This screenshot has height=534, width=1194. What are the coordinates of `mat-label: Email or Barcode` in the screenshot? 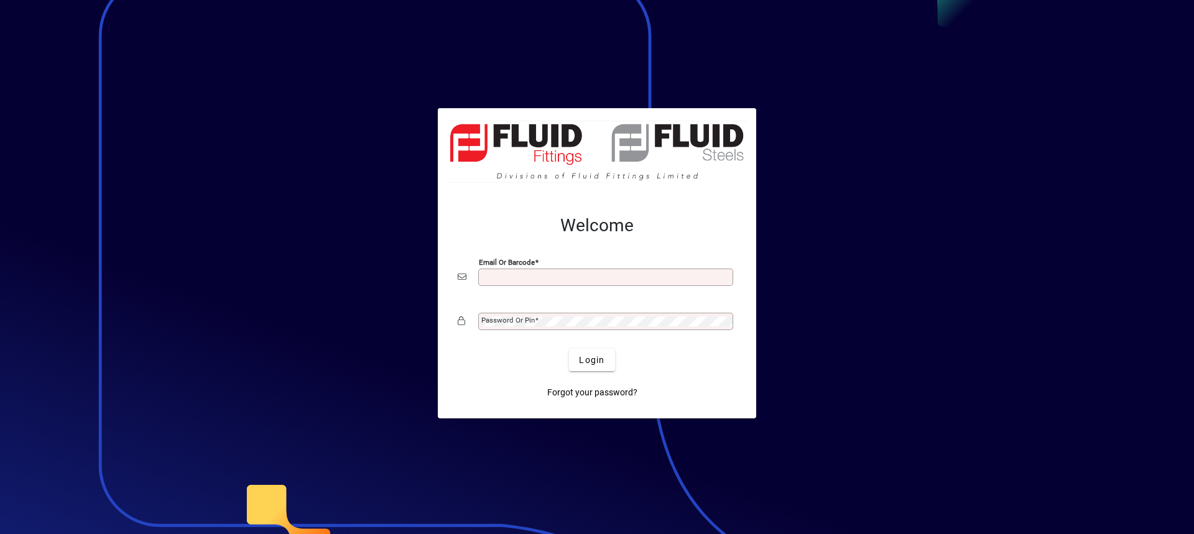 It's located at (507, 262).